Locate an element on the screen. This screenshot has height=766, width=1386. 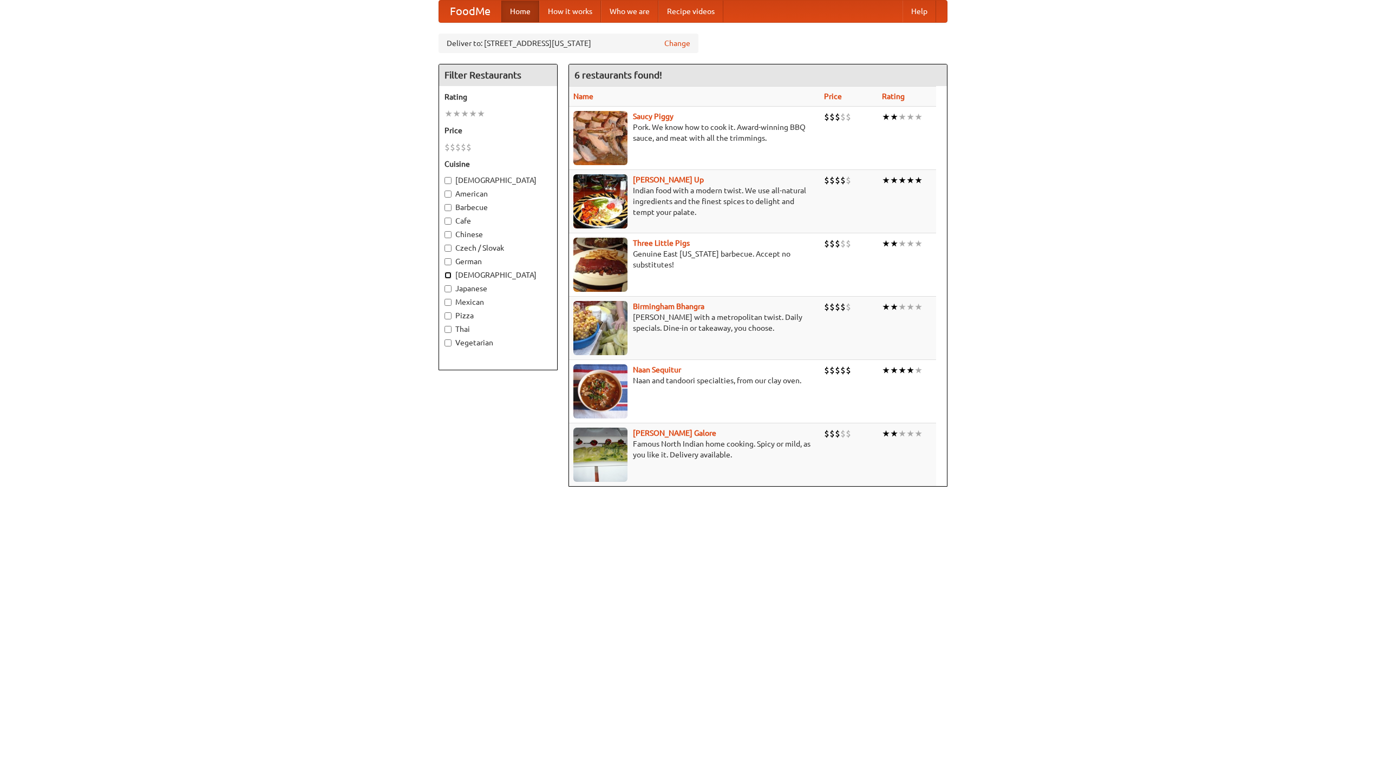
h4: Filter Restaurants is located at coordinates (498, 75).